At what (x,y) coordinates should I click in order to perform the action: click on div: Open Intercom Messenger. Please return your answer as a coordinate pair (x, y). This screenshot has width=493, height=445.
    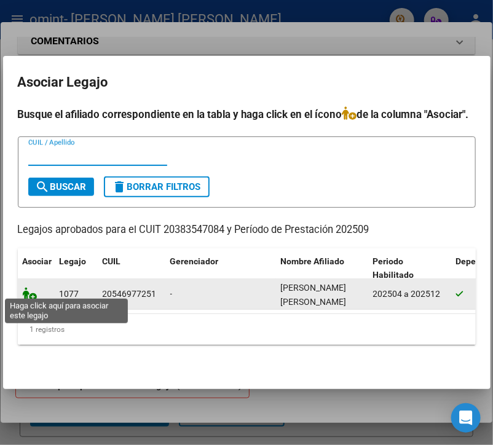
    Looking at the image, I should click on (466, 418).